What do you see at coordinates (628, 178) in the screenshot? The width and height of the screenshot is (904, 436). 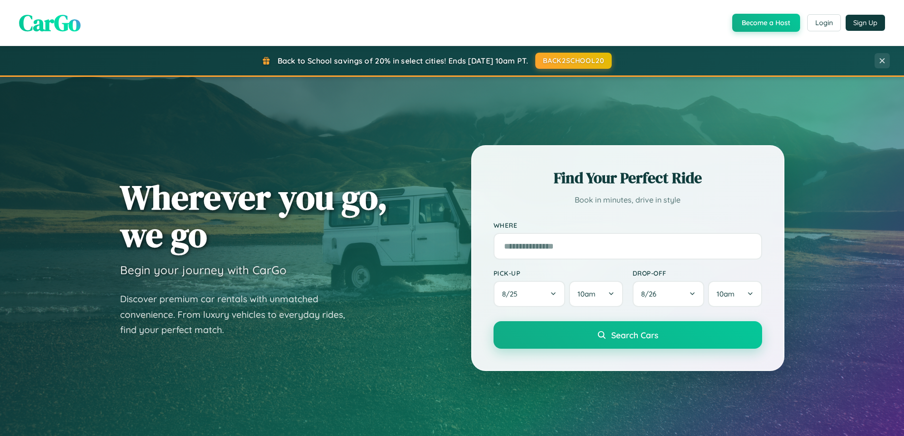 I see `h2: Find Your Perfect Ride` at bounding box center [628, 178].